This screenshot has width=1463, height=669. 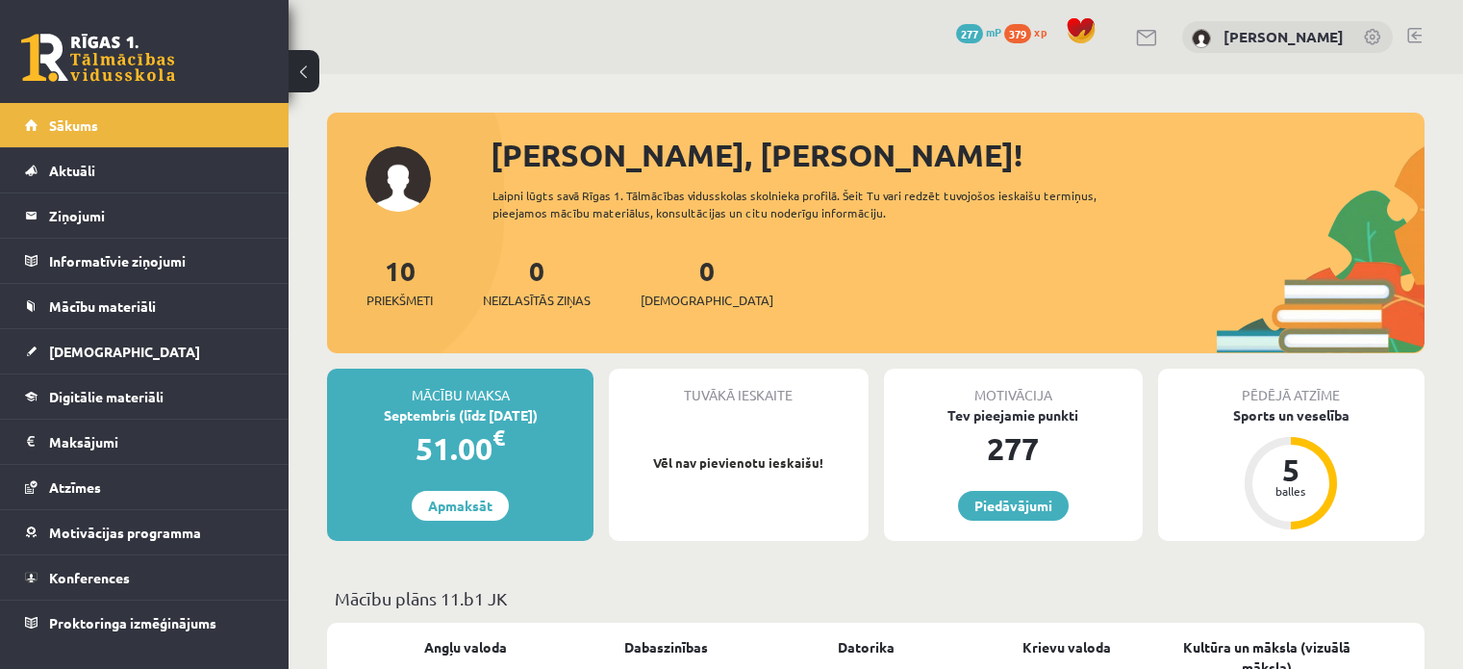 What do you see at coordinates (1018, 34) in the screenshot?
I see `span: 379` at bounding box center [1018, 34].